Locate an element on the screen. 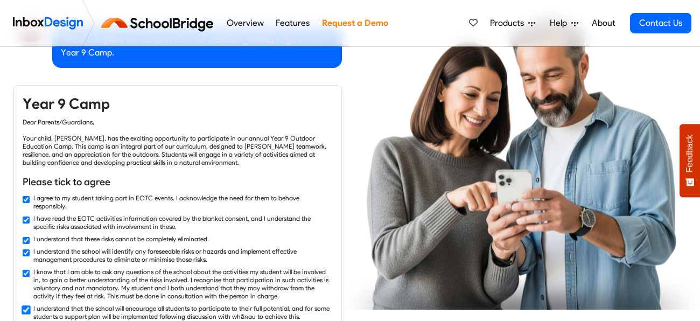 This screenshot has width=700, height=321. a: About is located at coordinates (603, 23).